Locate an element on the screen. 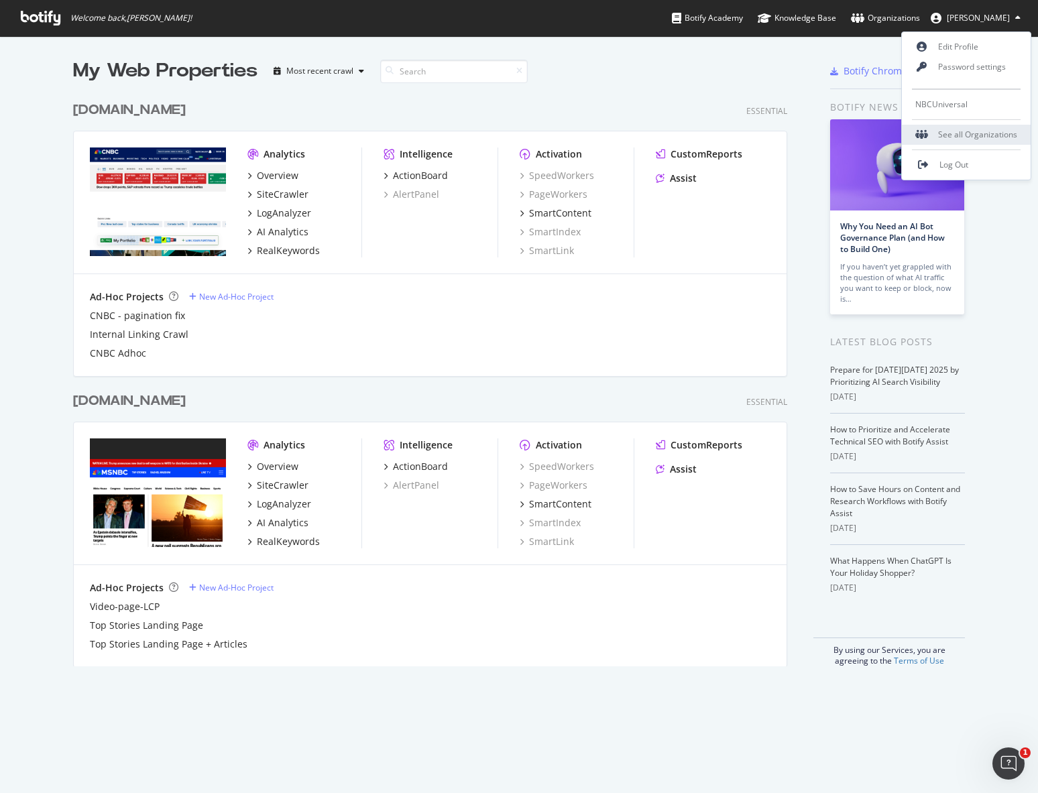  a: Log Out is located at coordinates (966, 165).